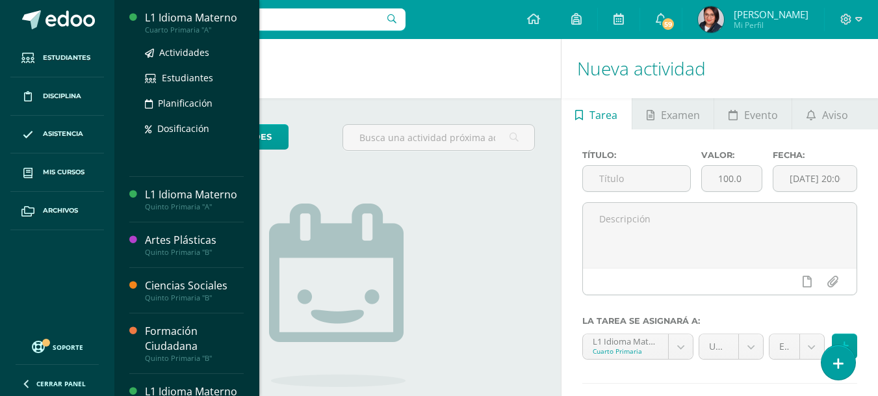  Describe the element at coordinates (68, 347) in the screenshot. I see `span: Soporte` at that location.